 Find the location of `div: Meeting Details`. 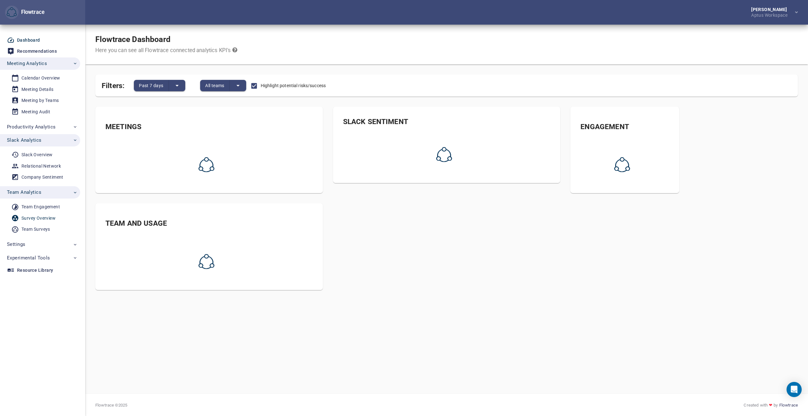

div: Meeting Details is located at coordinates (37, 89).